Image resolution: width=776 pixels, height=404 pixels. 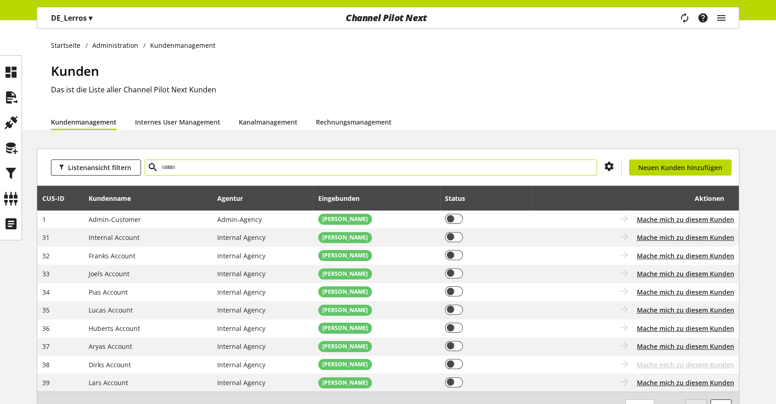 I want to click on span: 36, so click(x=46, y=328).